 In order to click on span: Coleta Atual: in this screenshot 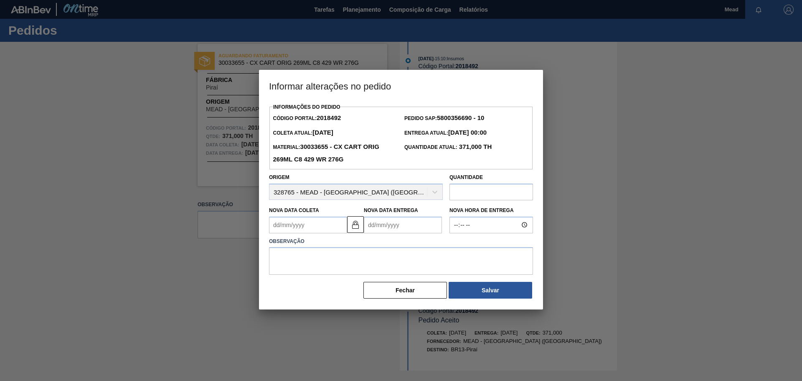, I will do `click(303, 133)`.